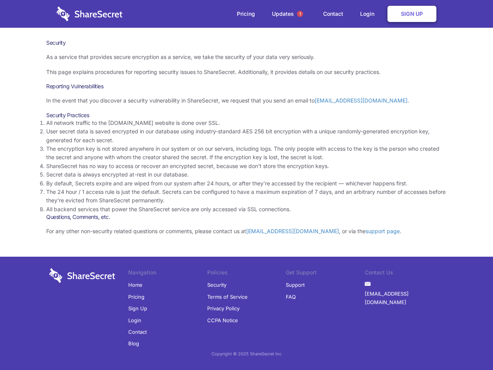 The height and width of the screenshot is (370, 493). I want to click on li: By default, Secrets expire and are wiped from our system after 24 hours, or after they’re accesse..., so click(246, 183).